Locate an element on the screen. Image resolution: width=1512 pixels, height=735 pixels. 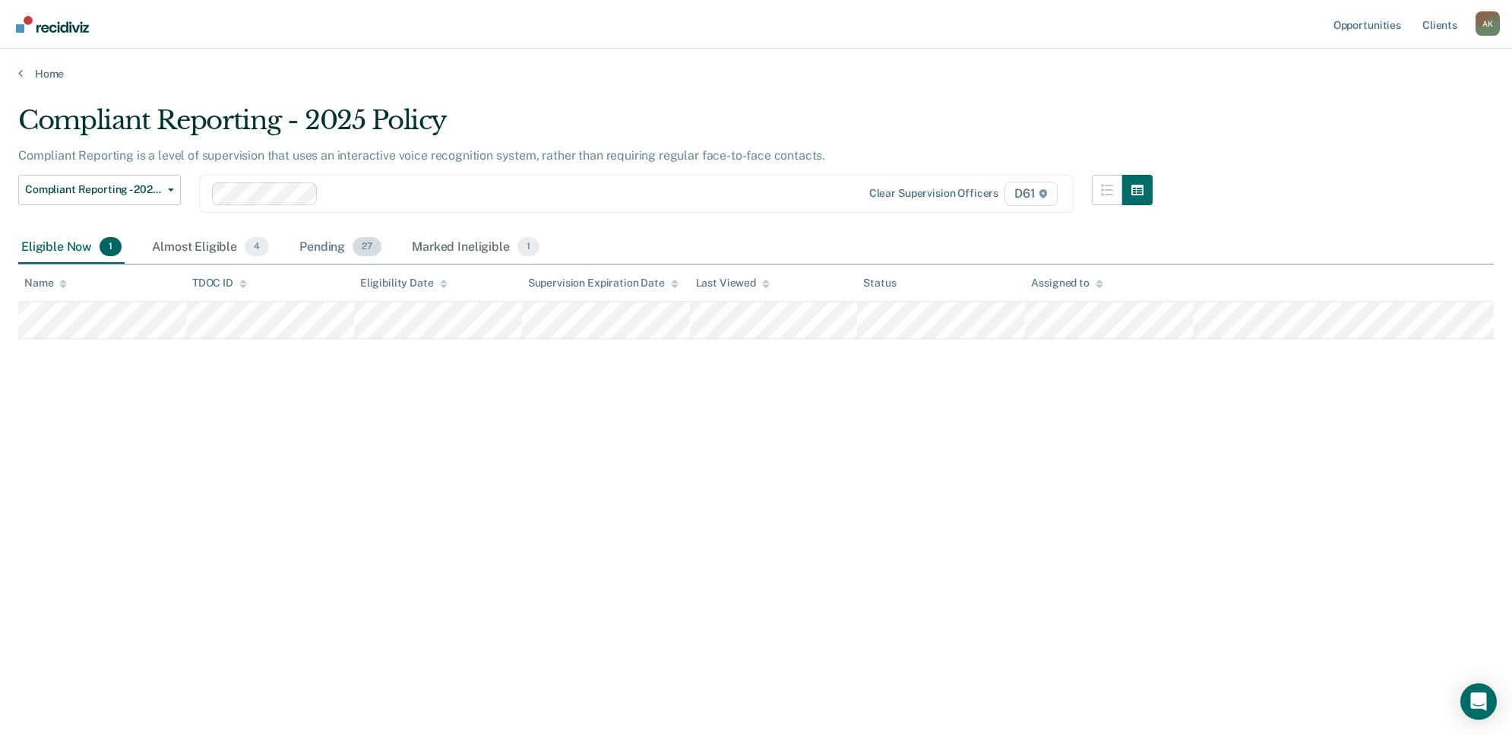
div: TDOC ID is located at coordinates (220, 283).